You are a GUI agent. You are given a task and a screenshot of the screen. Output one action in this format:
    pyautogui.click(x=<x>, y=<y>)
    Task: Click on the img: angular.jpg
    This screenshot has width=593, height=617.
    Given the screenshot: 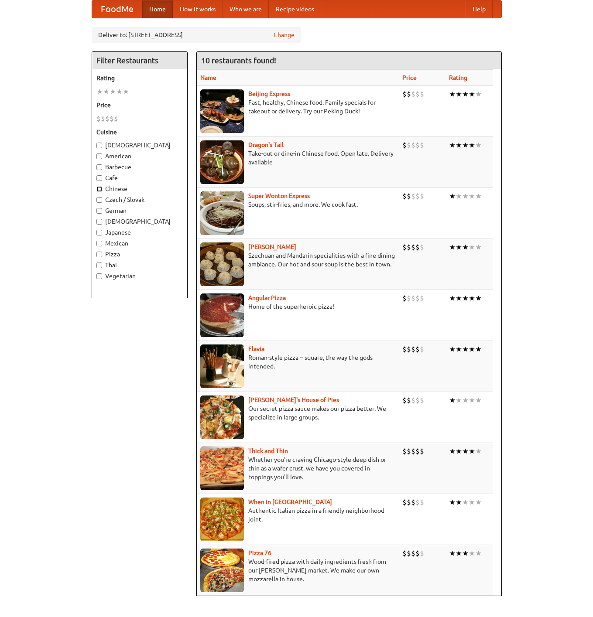 What is the action you would take?
    pyautogui.click(x=222, y=315)
    